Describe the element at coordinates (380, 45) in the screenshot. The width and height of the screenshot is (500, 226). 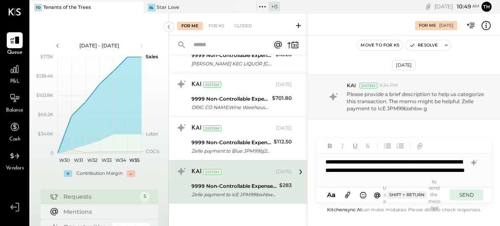
I see `button: Move to for ks` at that location.